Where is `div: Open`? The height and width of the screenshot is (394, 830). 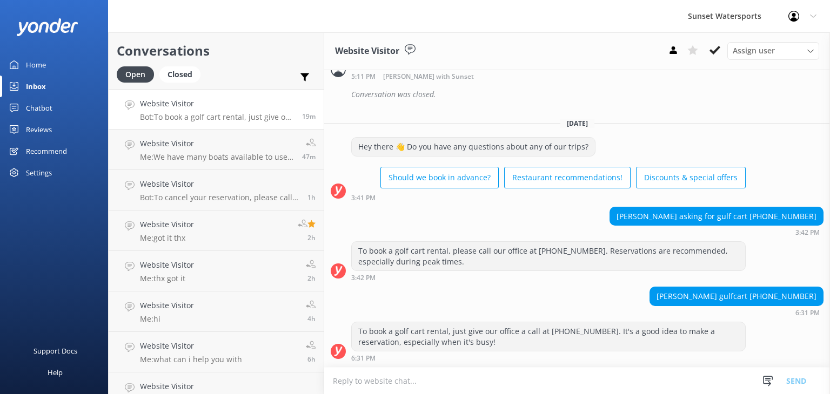
div: Open is located at coordinates (135, 75).